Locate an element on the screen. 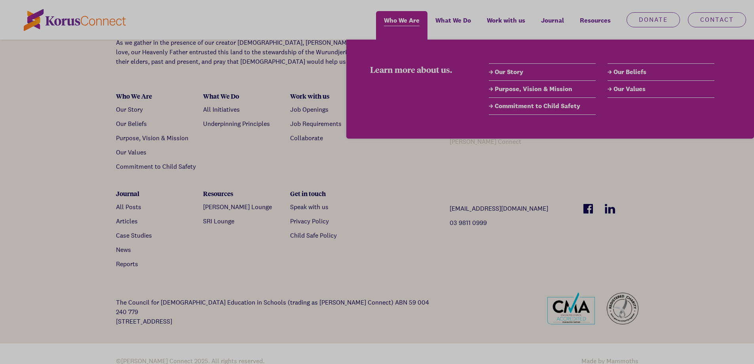  img: korus-connect%2Fc5177985-88d5-491d-9cd7-4a1febad1357_logo.svg is located at coordinates (75, 20).